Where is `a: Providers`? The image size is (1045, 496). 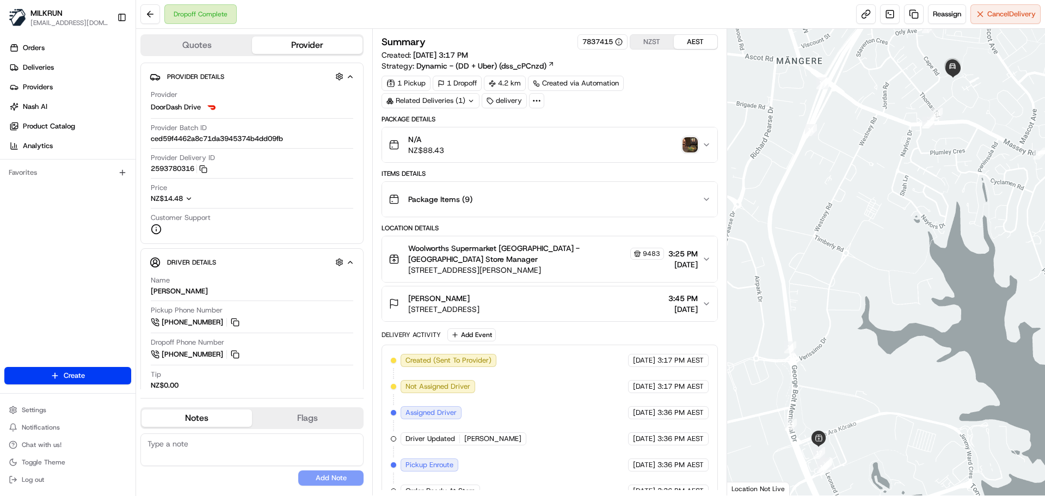
a: Providers is located at coordinates (70, 87).